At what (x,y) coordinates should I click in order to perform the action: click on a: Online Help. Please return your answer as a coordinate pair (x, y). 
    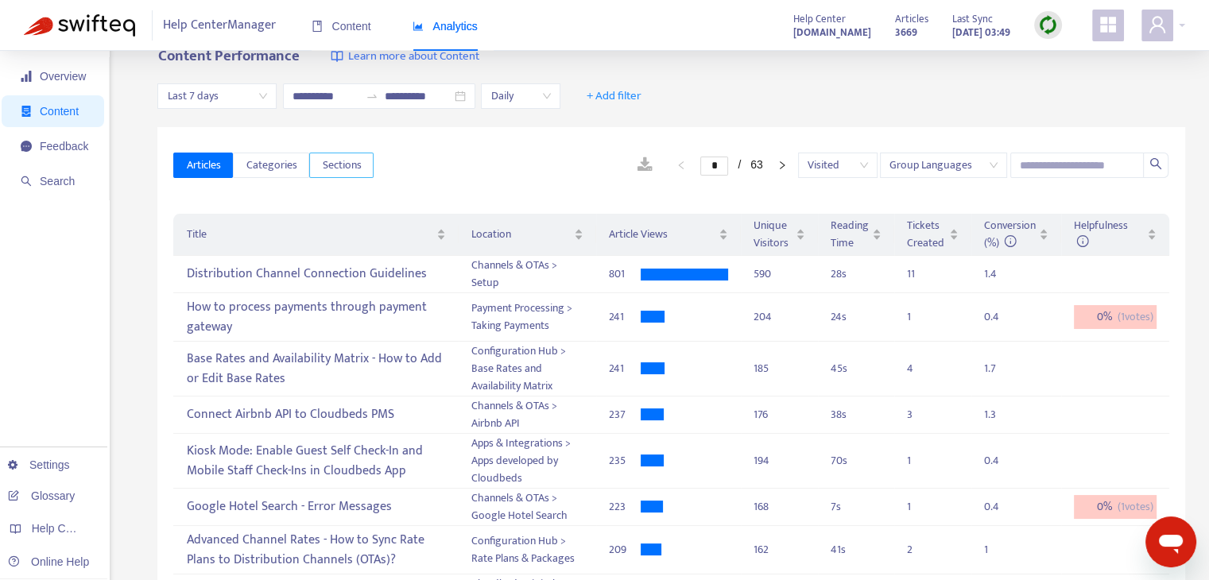
    Looking at the image, I should click on (49, 562).